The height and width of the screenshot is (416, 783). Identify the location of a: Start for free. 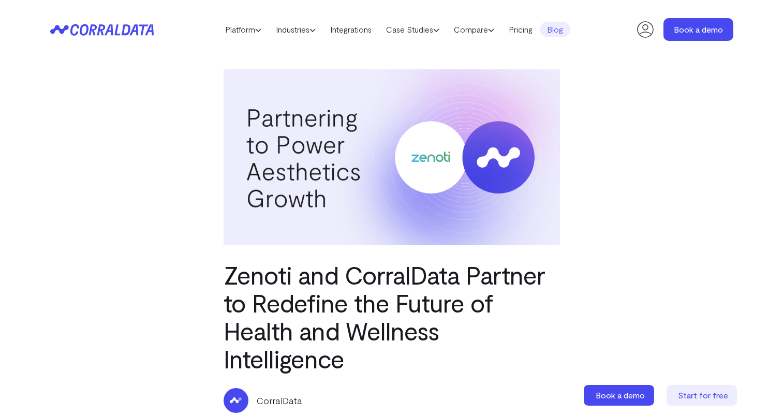
(703, 395).